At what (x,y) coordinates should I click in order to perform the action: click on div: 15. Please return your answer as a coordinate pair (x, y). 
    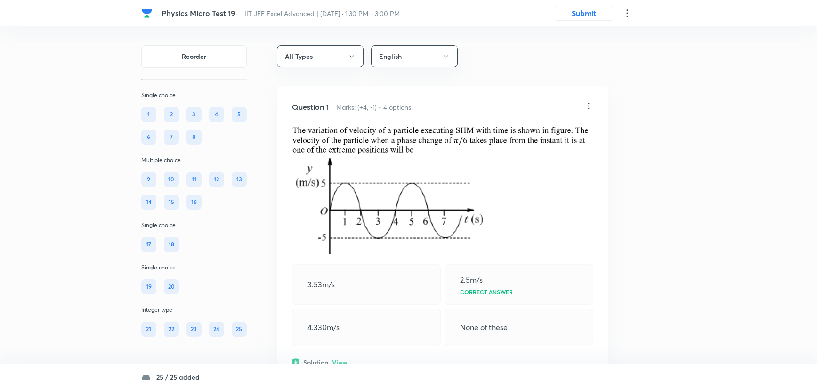
    Looking at the image, I should click on (171, 202).